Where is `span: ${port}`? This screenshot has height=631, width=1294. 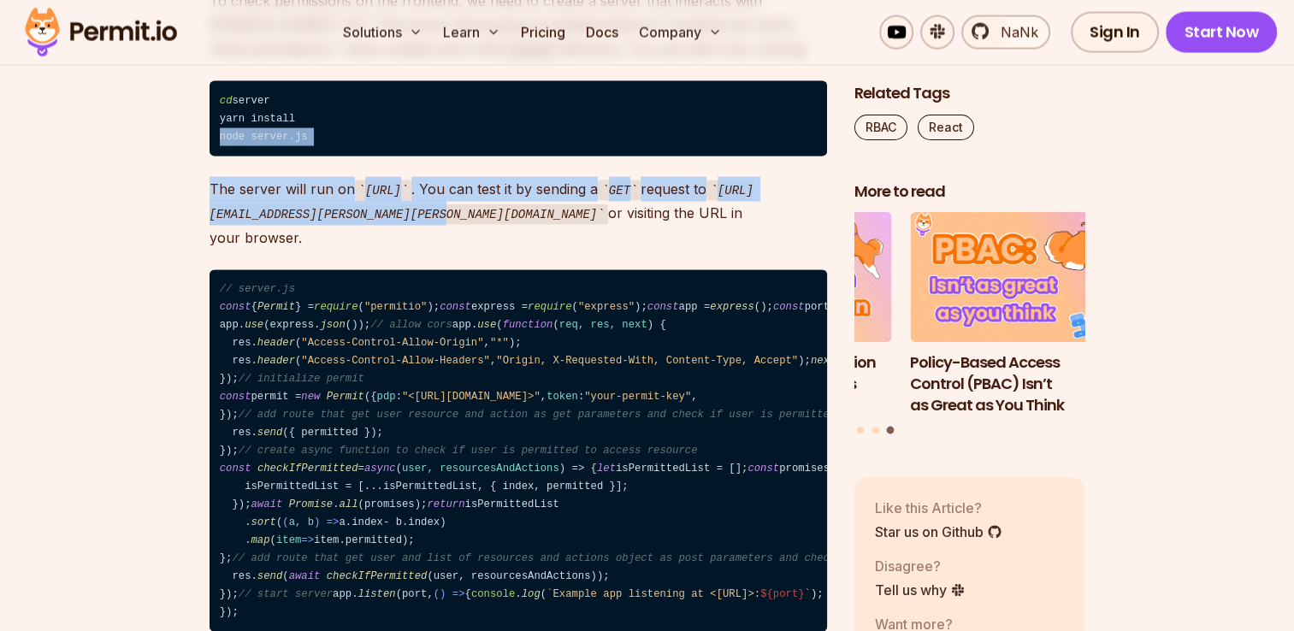
span: ${port} is located at coordinates (781, 594).